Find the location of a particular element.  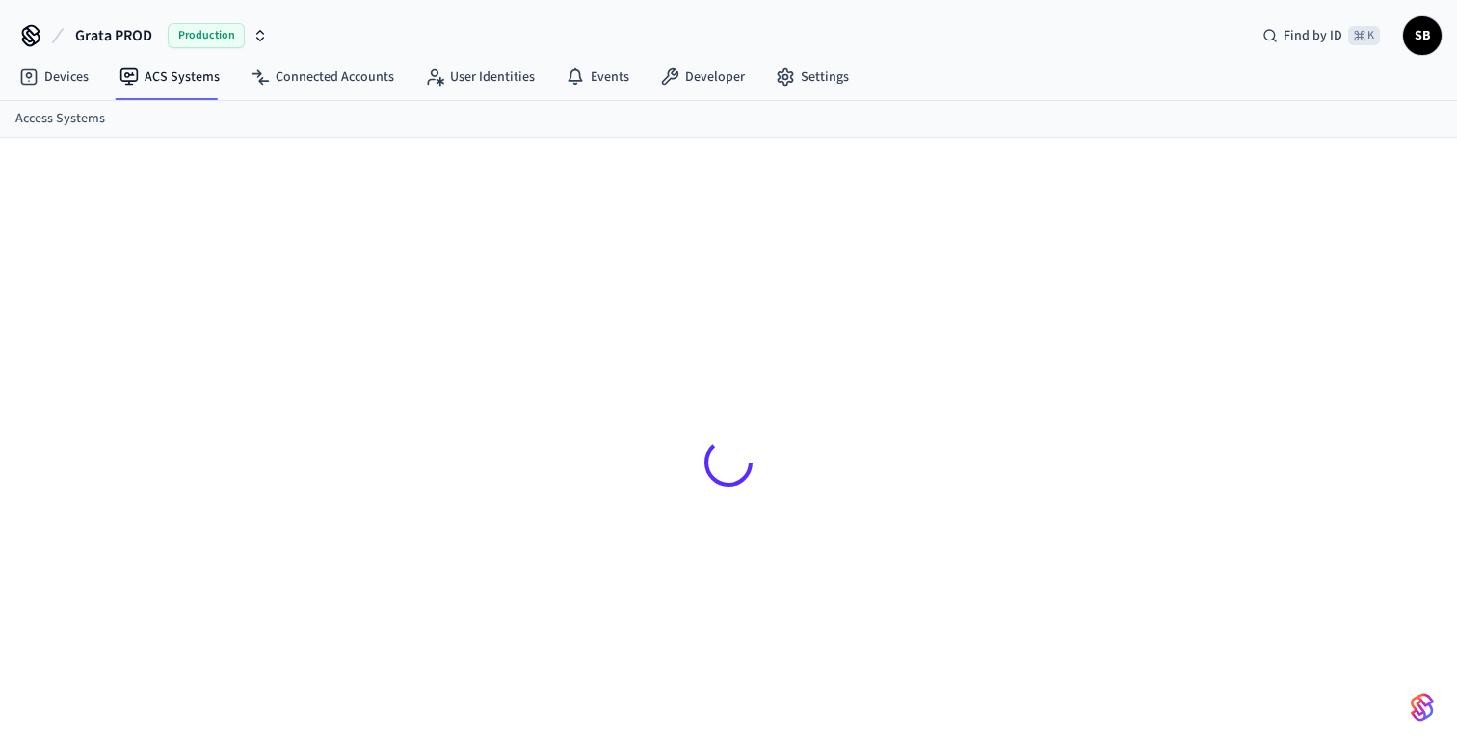

a: Settings is located at coordinates (813, 77).